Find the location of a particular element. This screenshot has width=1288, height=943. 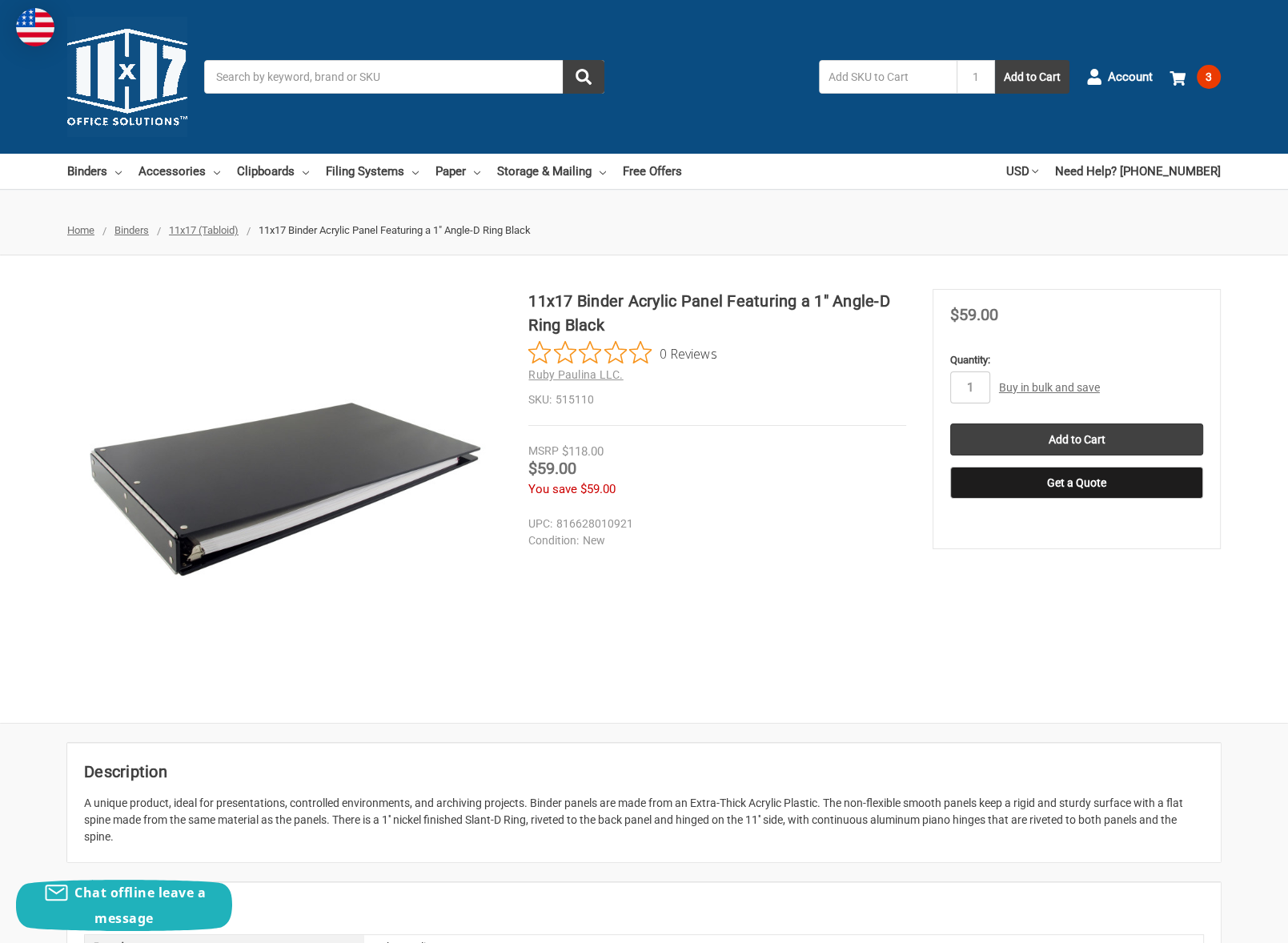

span: Ruby Paulina LLC. is located at coordinates (576, 375).